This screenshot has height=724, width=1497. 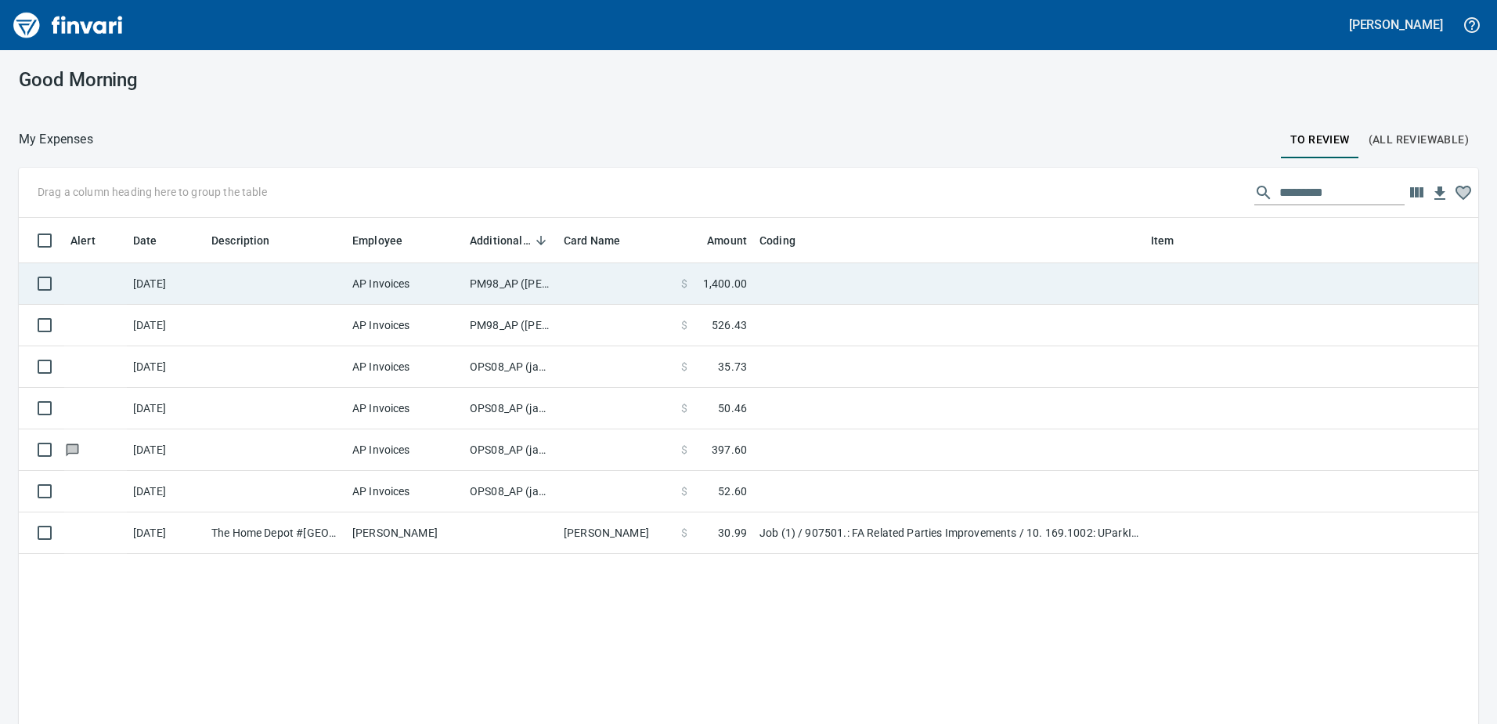 What do you see at coordinates (729, 449) in the screenshot?
I see `span: 397.60` at bounding box center [729, 449].